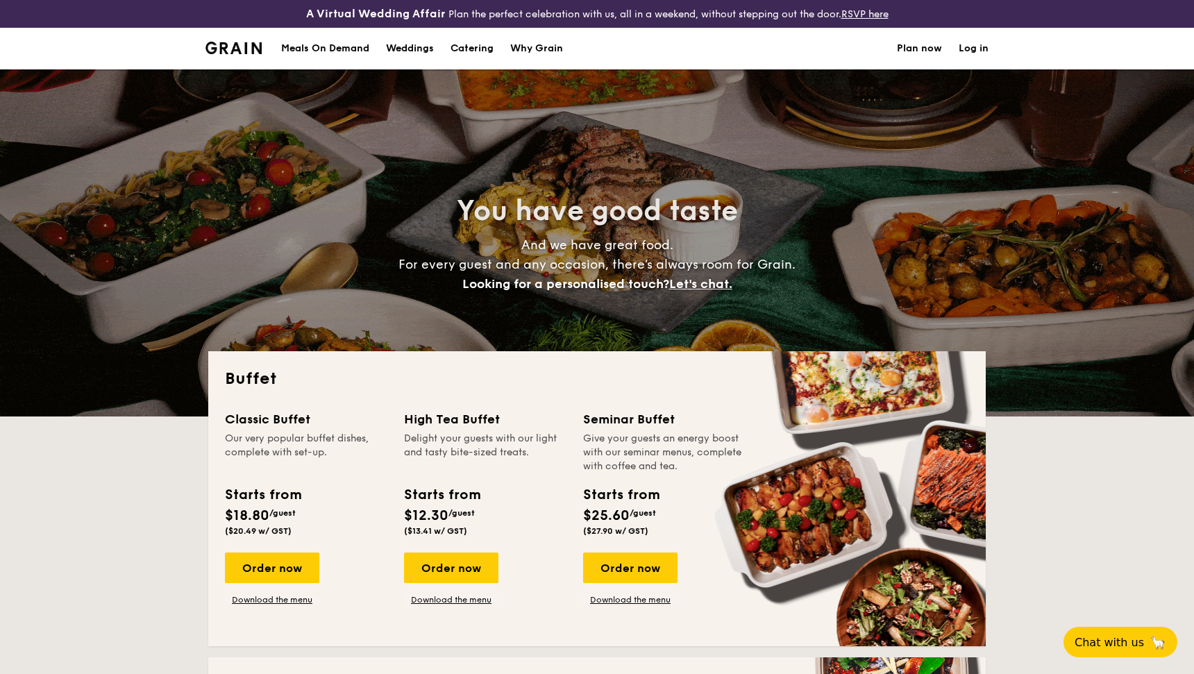 The height and width of the screenshot is (674, 1194). Describe the element at coordinates (247, 516) in the screenshot. I see `span: $18.80` at that location.